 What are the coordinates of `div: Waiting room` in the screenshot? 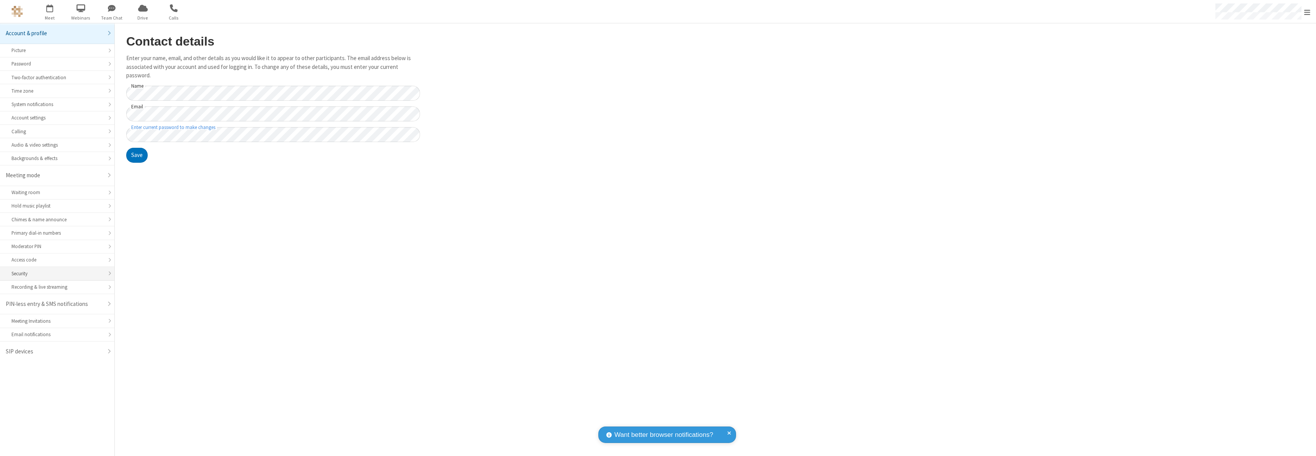 It's located at (57, 192).